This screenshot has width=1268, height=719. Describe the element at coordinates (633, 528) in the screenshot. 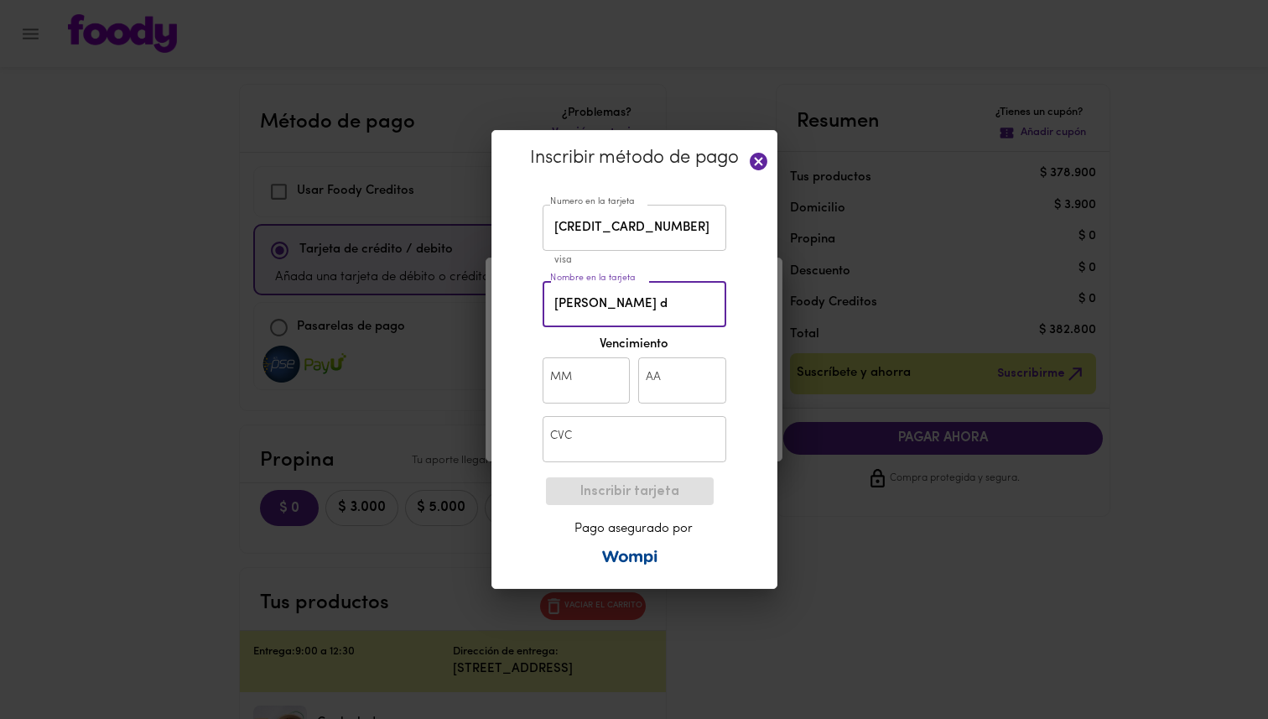

I see `p: Pago asegurado por` at that location.